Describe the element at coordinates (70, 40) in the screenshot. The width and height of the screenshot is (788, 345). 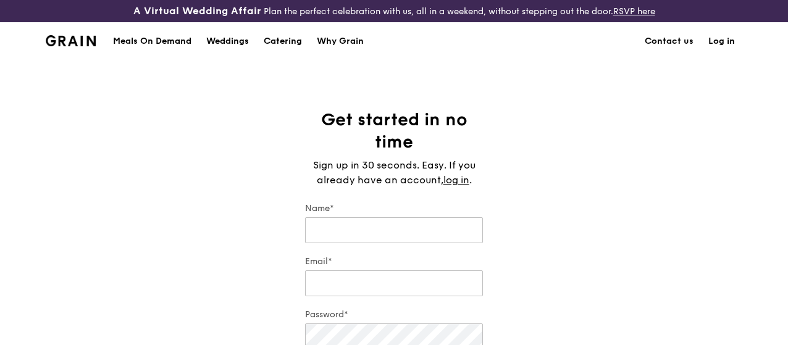
I see `a: GrainGrain` at that location.